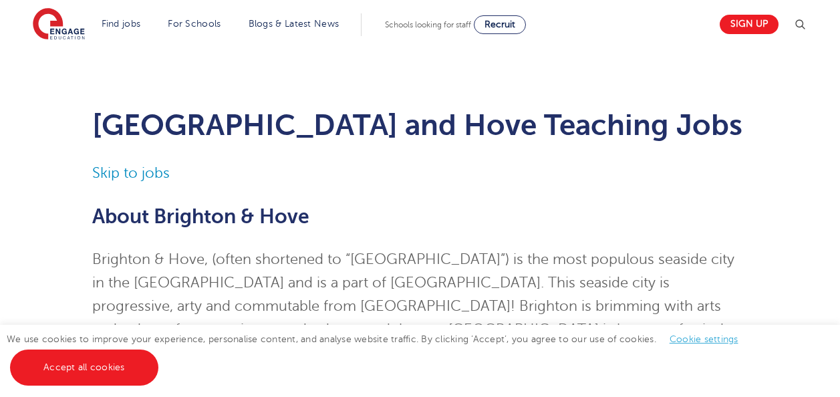  What do you see at coordinates (84, 368) in the screenshot?
I see `a: Accept all cookies` at bounding box center [84, 368].